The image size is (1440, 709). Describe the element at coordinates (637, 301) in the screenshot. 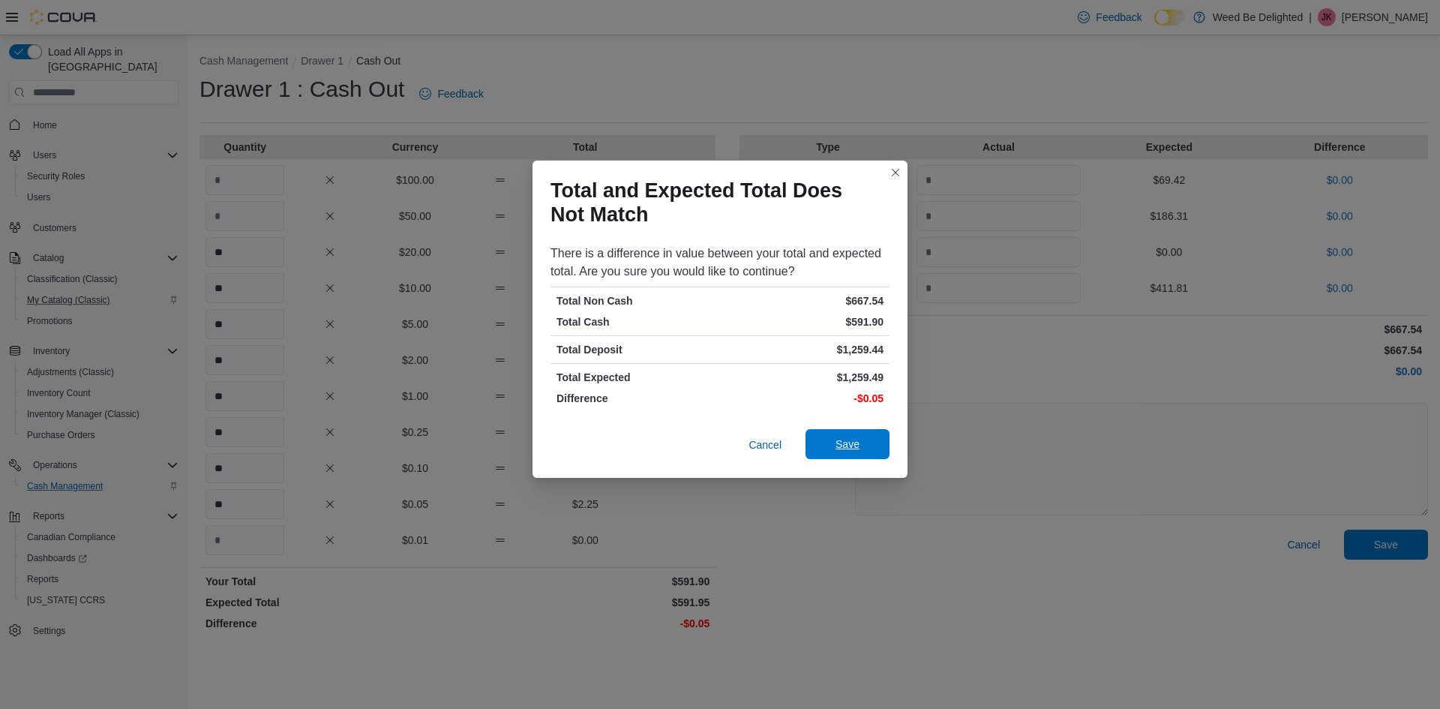

I see `p: Total Non Cash` at that location.